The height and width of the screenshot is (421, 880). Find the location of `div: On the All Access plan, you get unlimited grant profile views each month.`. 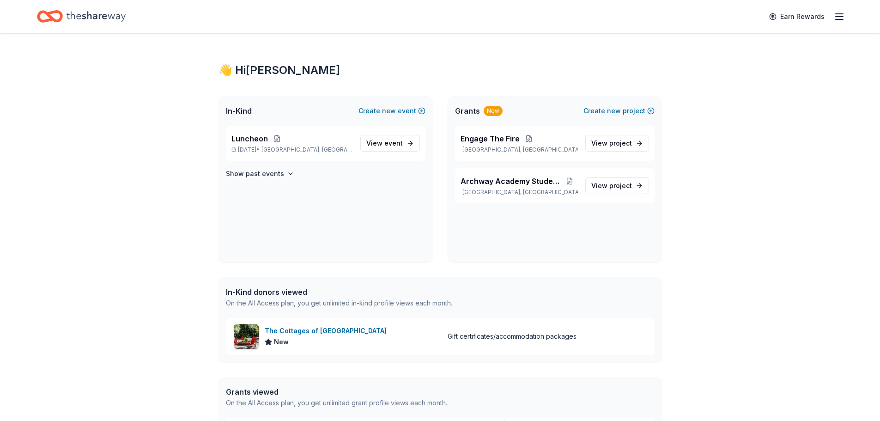

div: On the All Access plan, you get unlimited grant profile views each month. is located at coordinates (336, 403).